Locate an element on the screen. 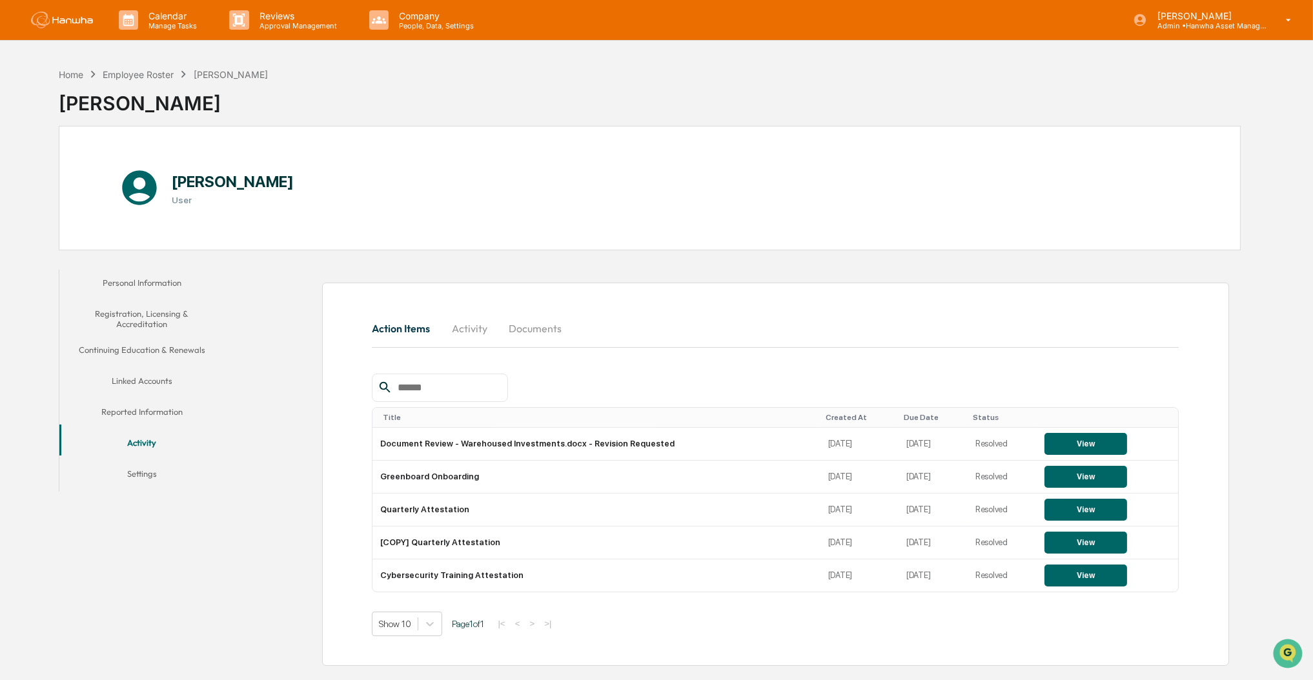 The width and height of the screenshot is (1313, 680). button: Reported Information is located at coordinates (141, 414).